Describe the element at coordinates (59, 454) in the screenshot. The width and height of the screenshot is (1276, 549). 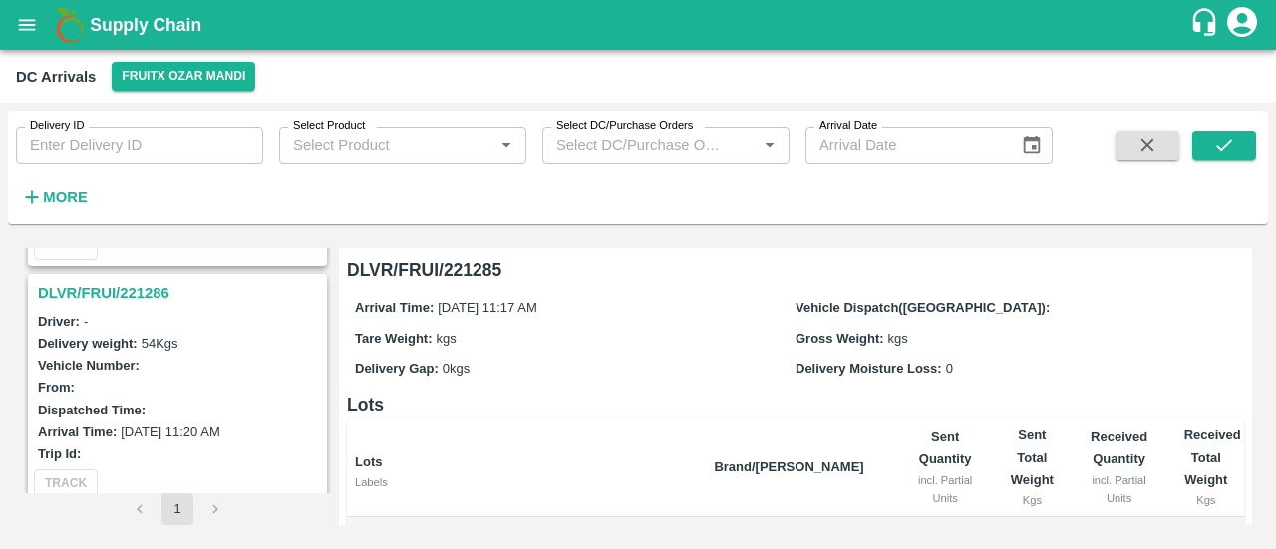
I see `label: Trip Id:` at that location.